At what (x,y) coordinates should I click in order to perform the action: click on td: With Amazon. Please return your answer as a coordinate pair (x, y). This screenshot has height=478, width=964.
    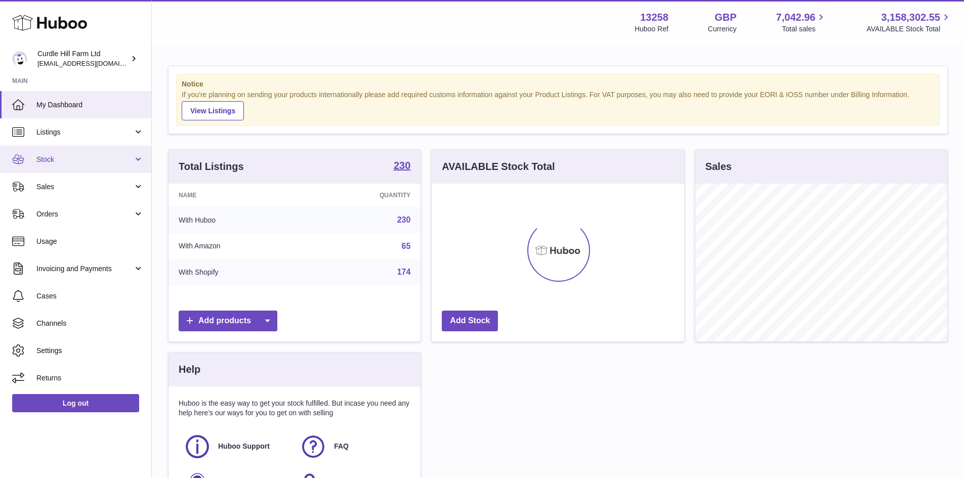
    Looking at the image, I should click on (237, 246).